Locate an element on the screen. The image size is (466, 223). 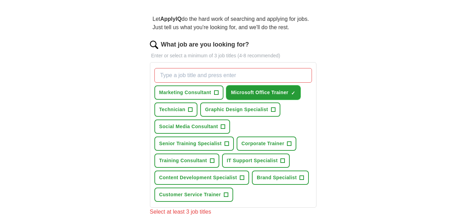
span: Customer Service Trainer is located at coordinates (190, 194).